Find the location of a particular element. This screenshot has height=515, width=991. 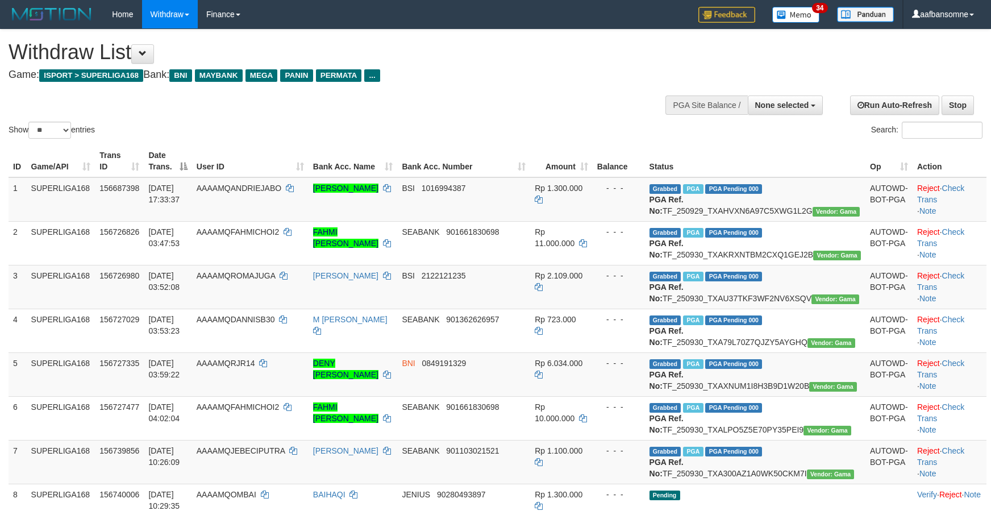

img: MOTION_logo.png is located at coordinates (52, 14).